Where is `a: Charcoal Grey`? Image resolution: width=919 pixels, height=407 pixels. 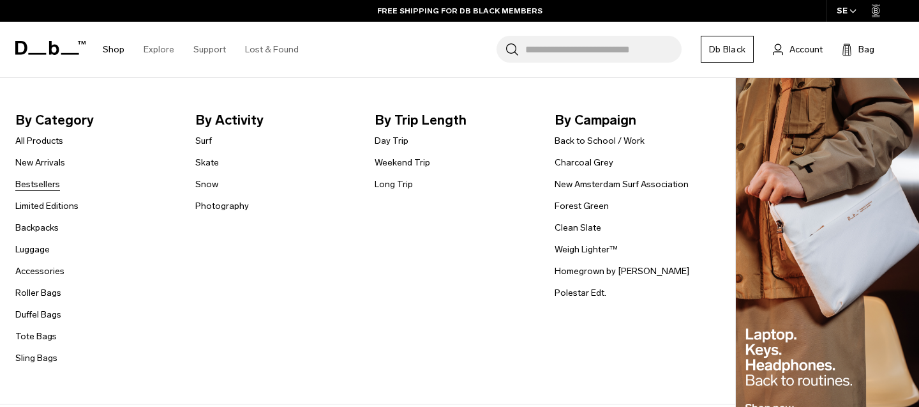
a: Charcoal Grey is located at coordinates (584, 162).